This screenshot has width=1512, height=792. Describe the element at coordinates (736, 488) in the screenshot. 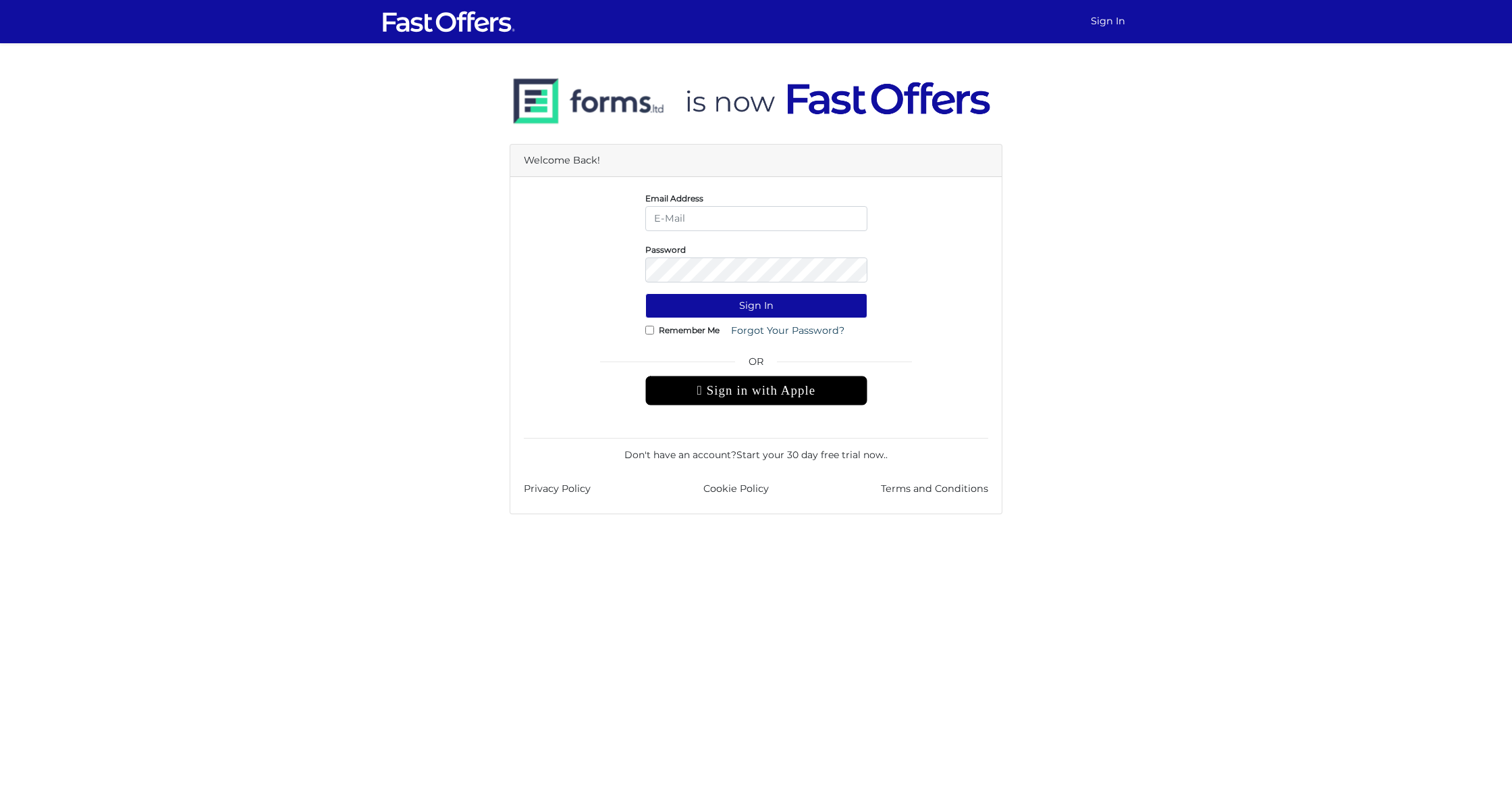

I see `a: Cookie Policy` at that location.